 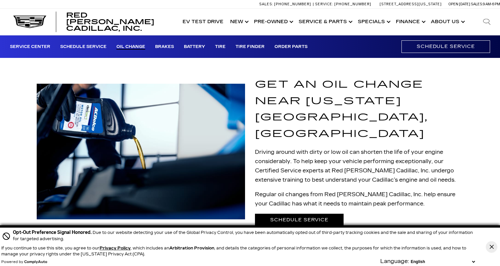 What do you see at coordinates (324, 4) in the screenshot?
I see `span: Service:` at bounding box center [324, 4].